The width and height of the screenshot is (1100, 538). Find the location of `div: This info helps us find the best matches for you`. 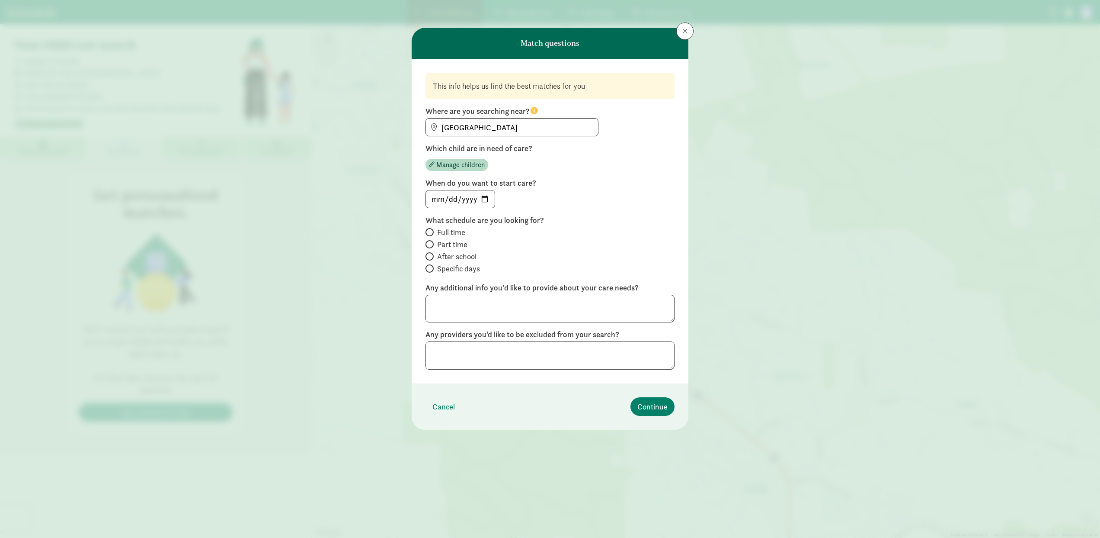

div: This info helps us find the best matches for you is located at coordinates (550, 86).